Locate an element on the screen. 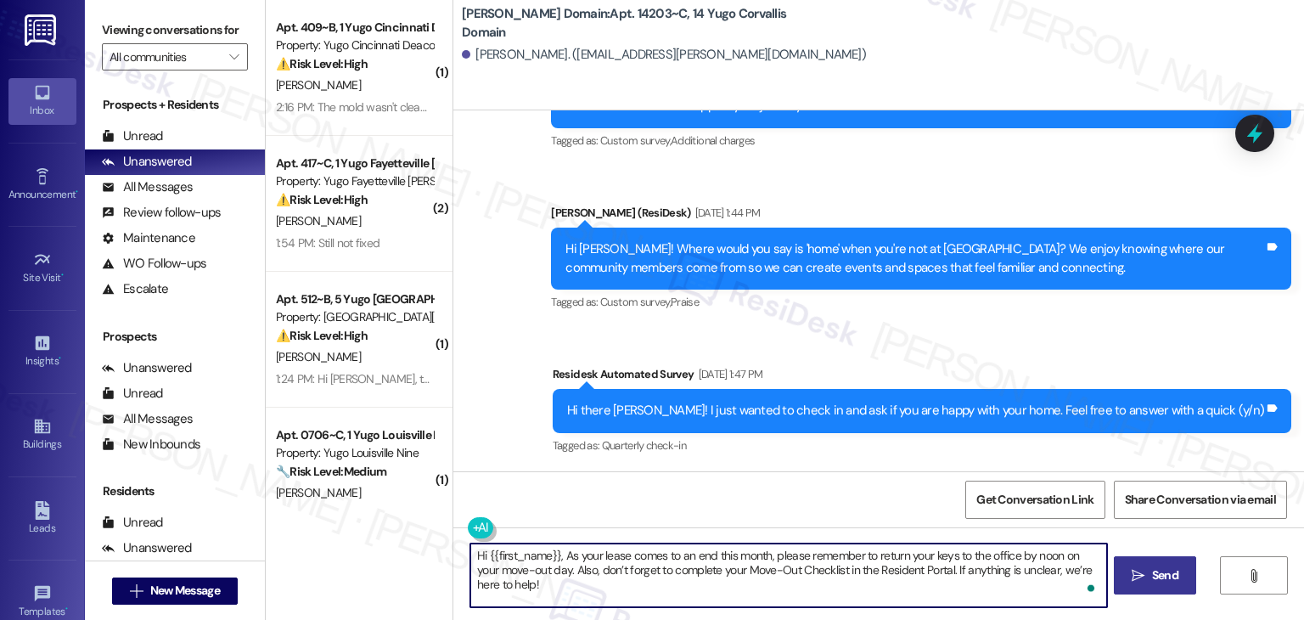 Image resolution: width=1304 pixels, height=620 pixels. span: Praise is located at coordinates (684, 301).